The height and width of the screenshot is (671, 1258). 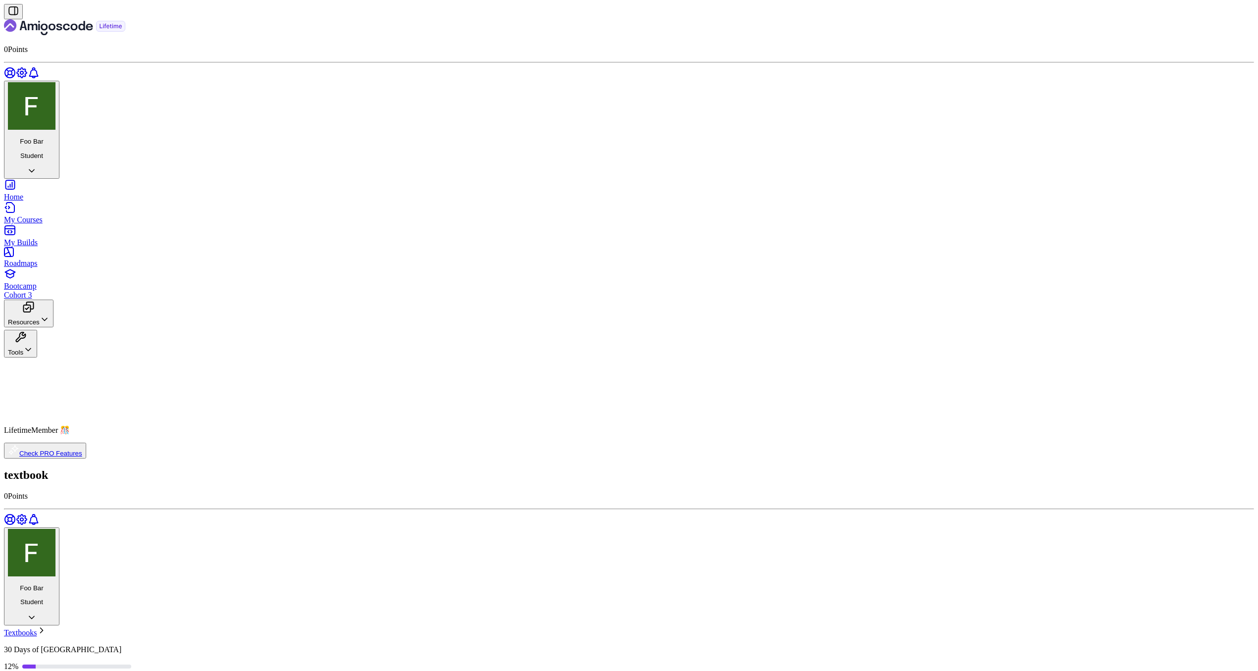 I want to click on img: user profile image, so click(x=32, y=106).